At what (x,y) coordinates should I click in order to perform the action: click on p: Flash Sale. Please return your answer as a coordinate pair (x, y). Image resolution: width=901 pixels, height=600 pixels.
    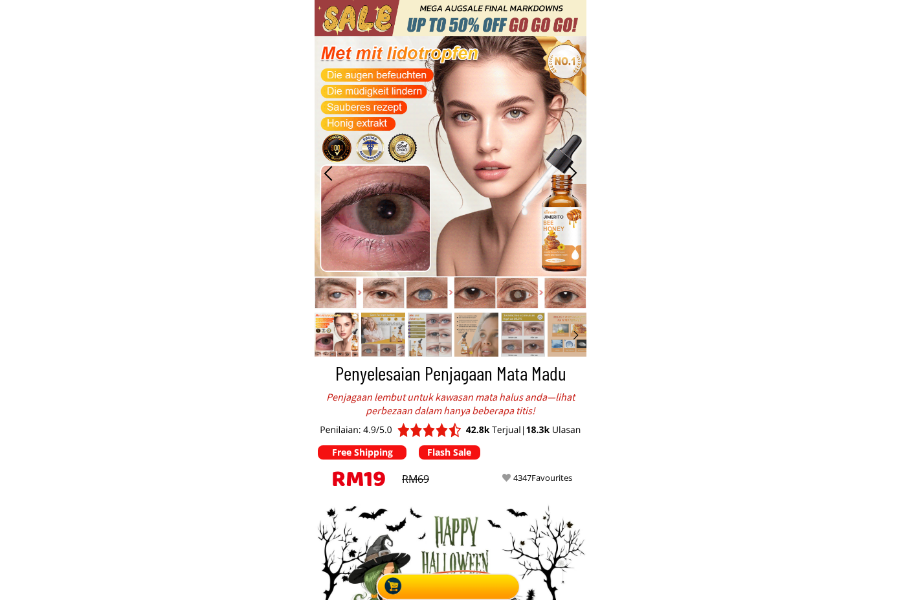
    Looking at the image, I should click on (449, 453).